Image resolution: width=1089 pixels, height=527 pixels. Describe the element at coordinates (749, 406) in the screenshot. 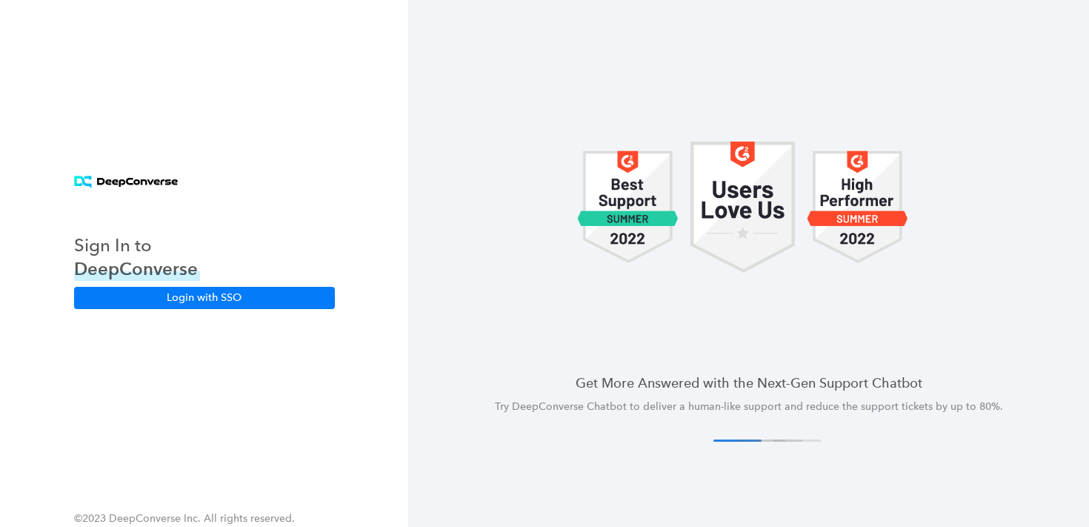

I see `span: Try DeepConverse Chatbot to deliver a human-like support and reduce the support tickets by up to ...` at that location.